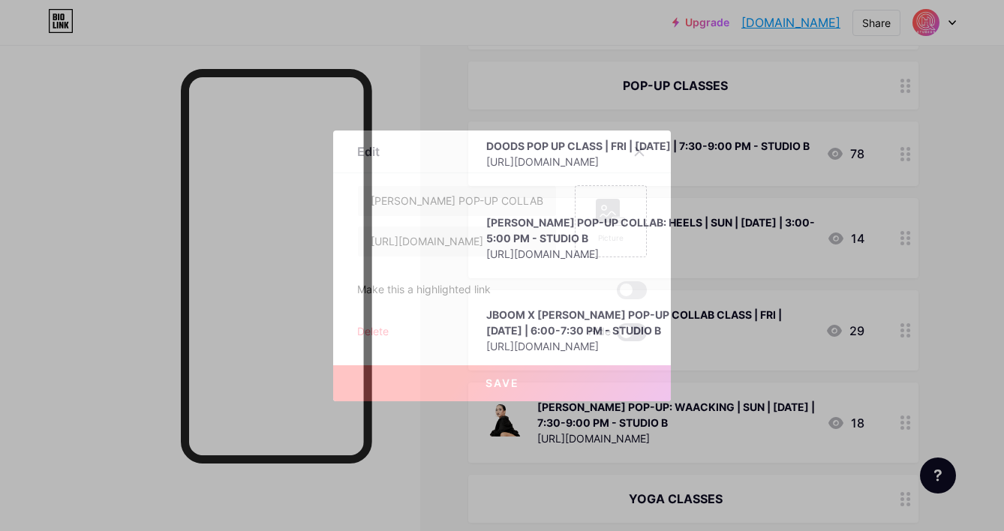 Image resolution: width=1004 pixels, height=531 pixels. I want to click on input: URL, so click(457, 242).